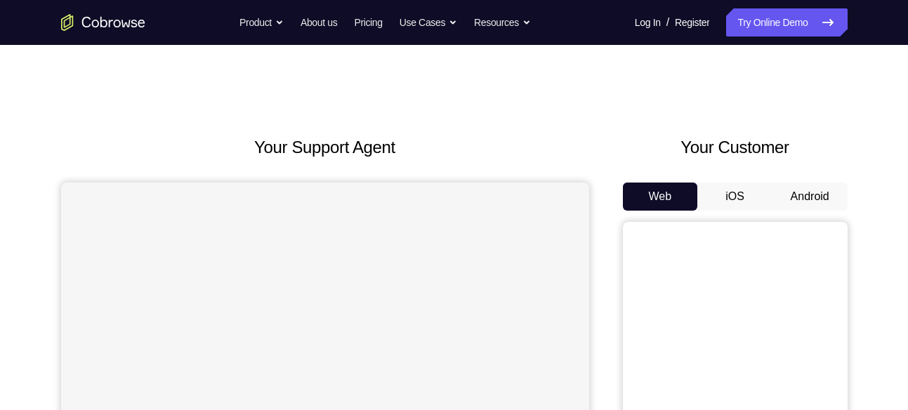 The image size is (908, 410). What do you see at coordinates (261, 22) in the screenshot?
I see `button: Product` at bounding box center [261, 22].